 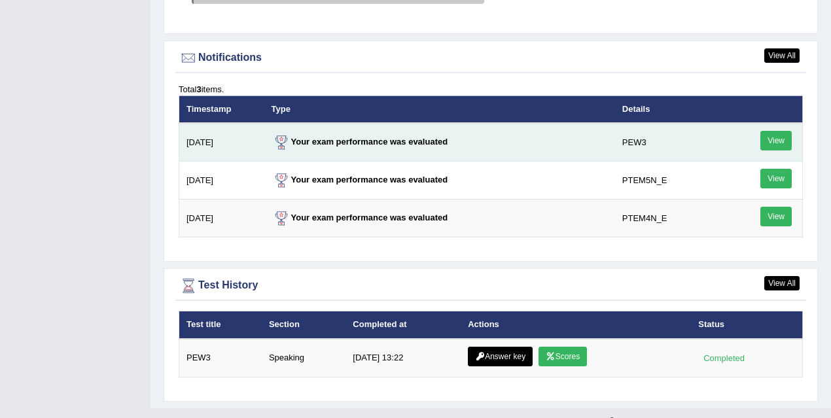 I want to click on b: 3, so click(x=198, y=89).